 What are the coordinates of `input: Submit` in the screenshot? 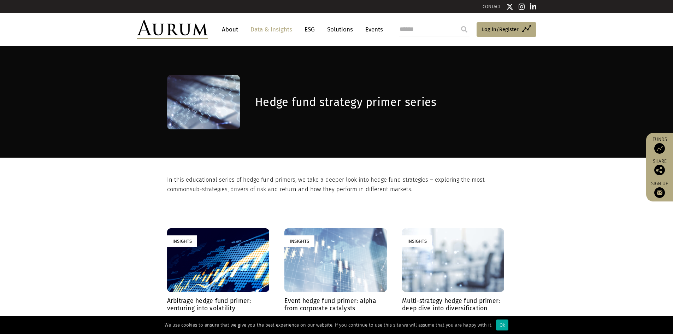 It's located at (464, 29).